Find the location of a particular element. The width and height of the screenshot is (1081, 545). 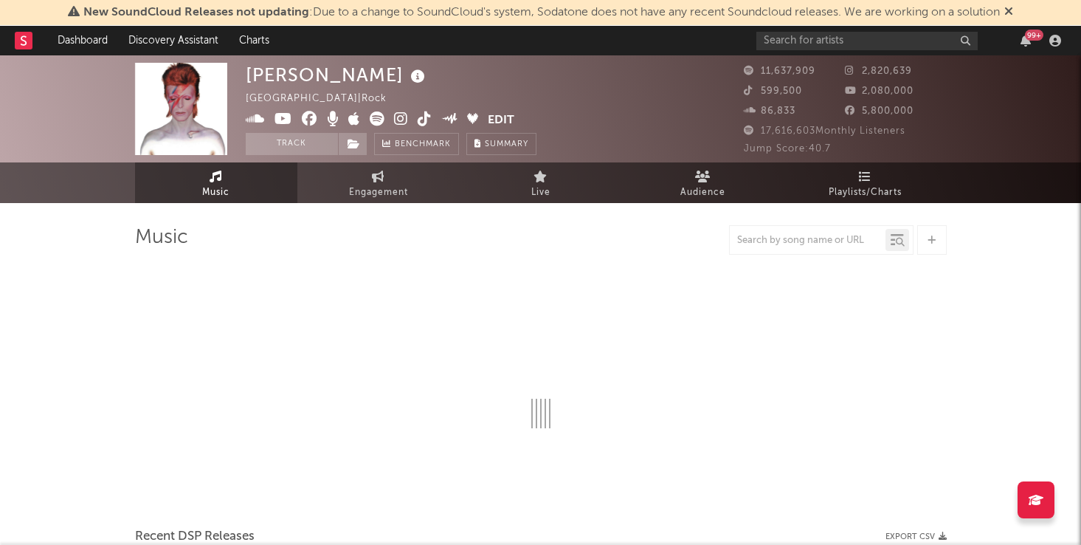

span: 5,800,000 is located at coordinates (879, 111).